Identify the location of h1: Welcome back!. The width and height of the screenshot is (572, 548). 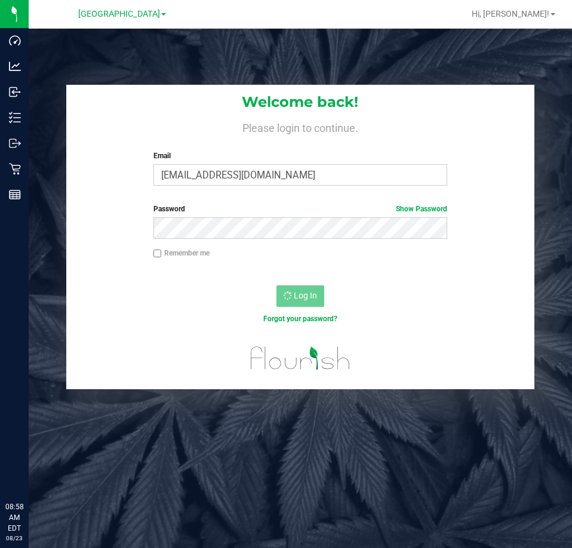
(300, 102).